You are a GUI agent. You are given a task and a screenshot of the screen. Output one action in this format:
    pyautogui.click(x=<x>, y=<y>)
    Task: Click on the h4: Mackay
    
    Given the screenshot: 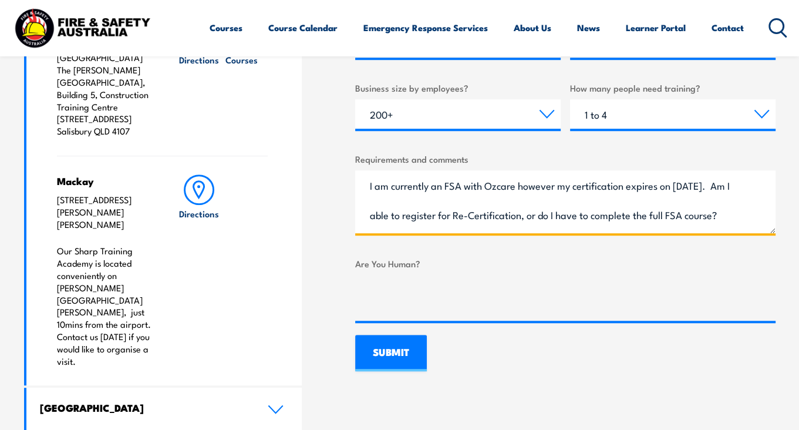 What is the action you would take?
    pyautogui.click(x=106, y=181)
    